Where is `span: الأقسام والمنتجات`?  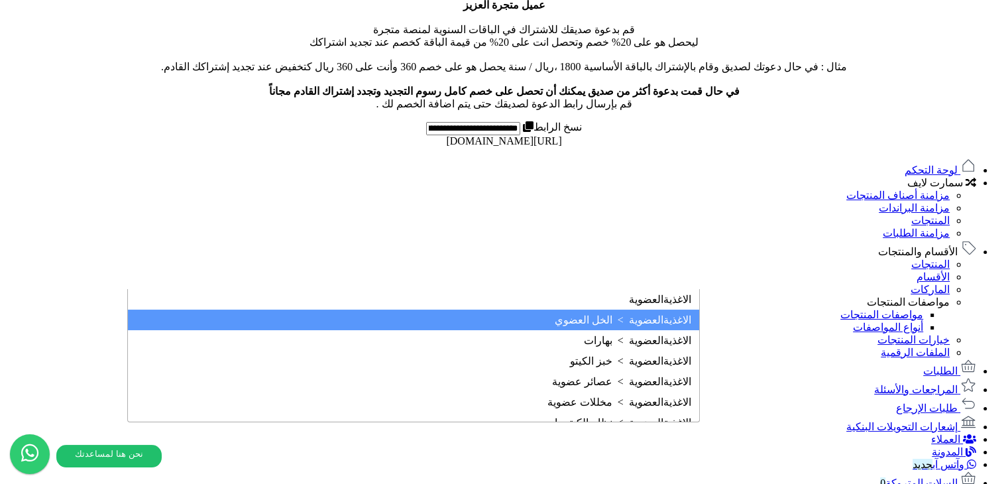 span: الأقسام والمنتجات is located at coordinates (918, 251).